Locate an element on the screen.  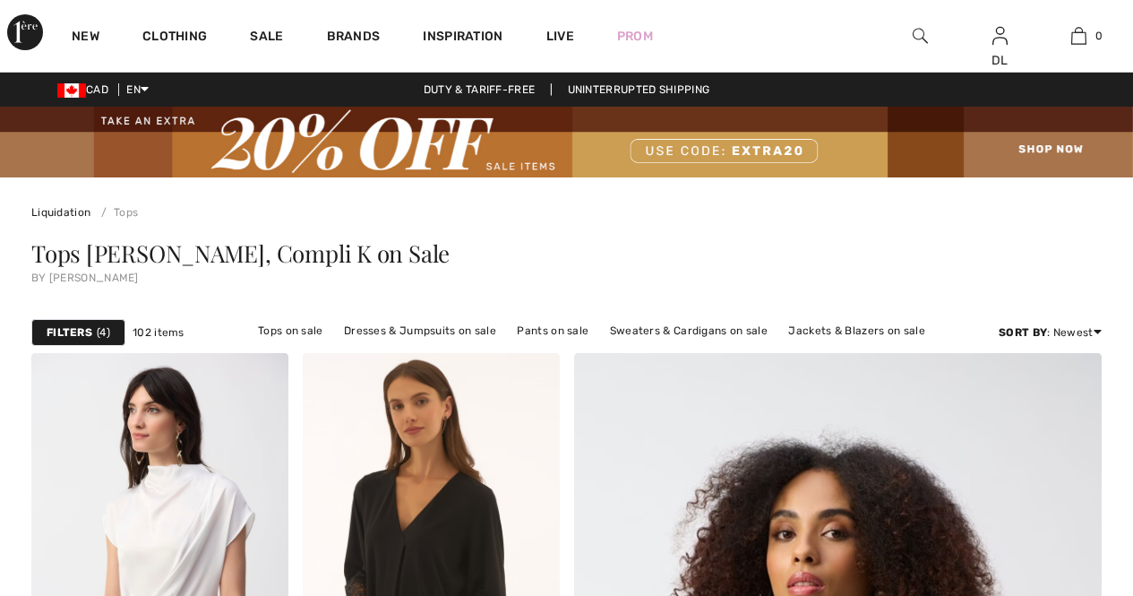
a: Sign In is located at coordinates (1000, 35).